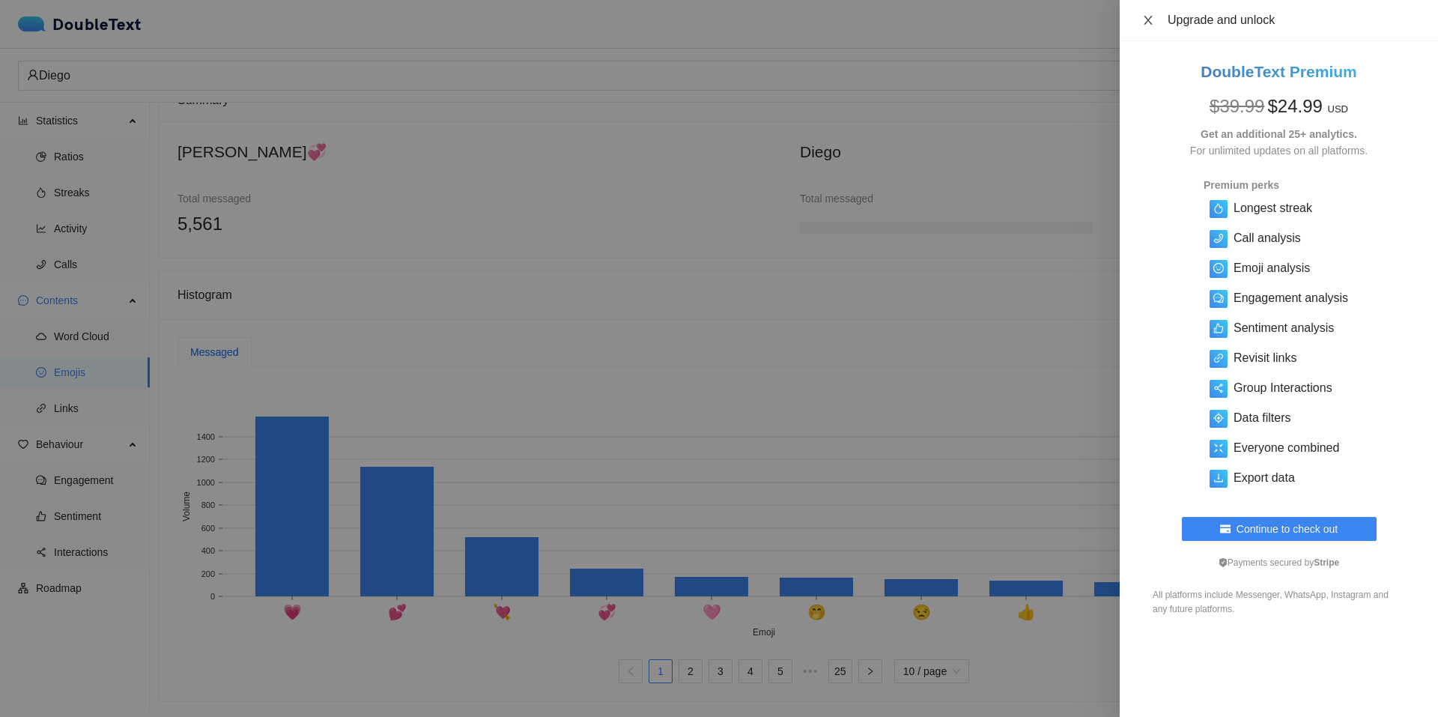 This screenshot has height=717, width=1438. Describe the element at coordinates (1219, 418) in the screenshot. I see `span: aim` at that location.